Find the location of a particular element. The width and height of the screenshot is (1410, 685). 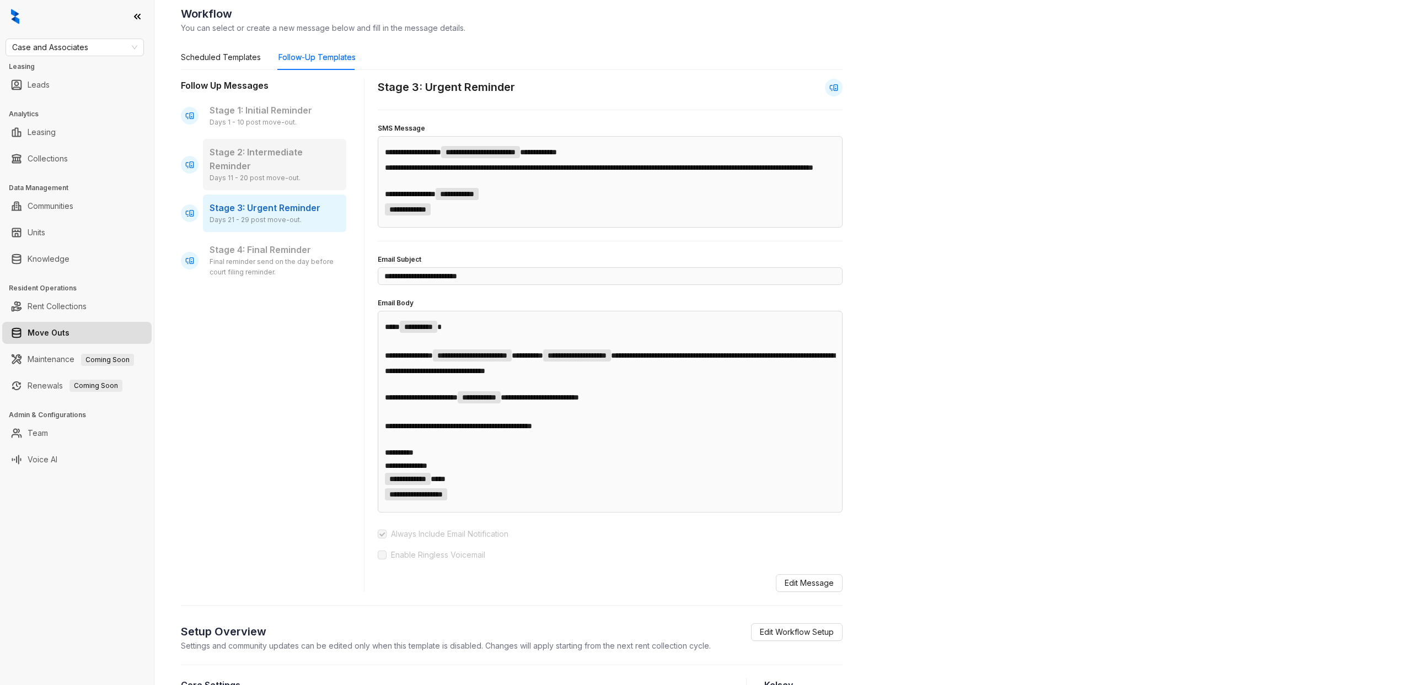

div: Stage 3: Urgent Reminder is located at coordinates (275, 213).